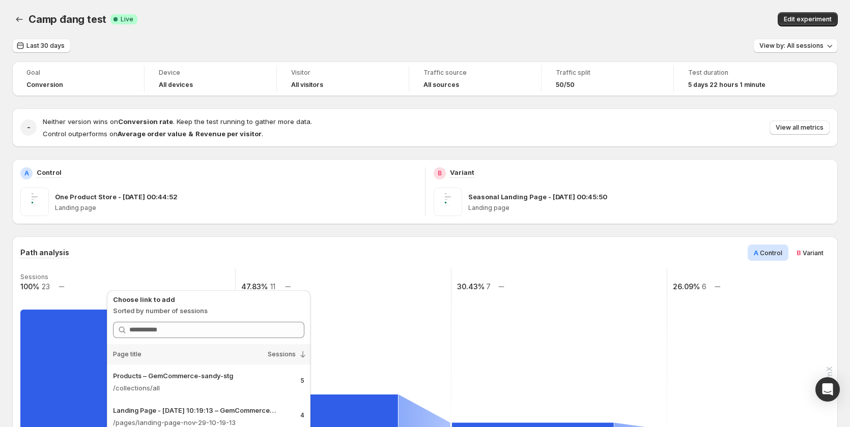  Describe the element at coordinates (26, 174) in the screenshot. I see `h2: A` at that location.